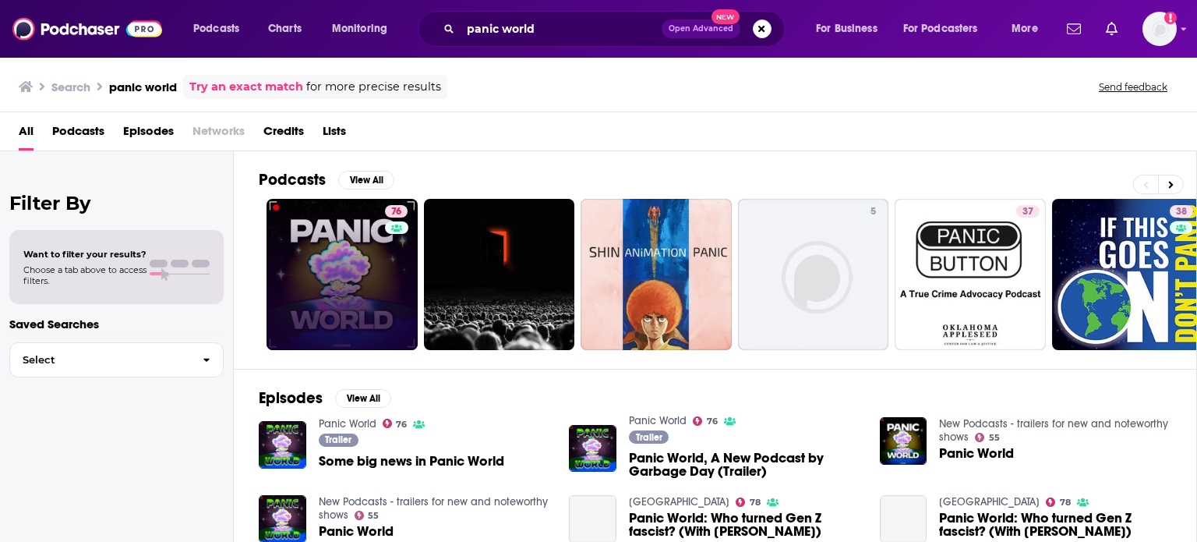 The height and width of the screenshot is (542, 1197). Describe the element at coordinates (1028, 212) in the screenshot. I see `span: 37` at that location.